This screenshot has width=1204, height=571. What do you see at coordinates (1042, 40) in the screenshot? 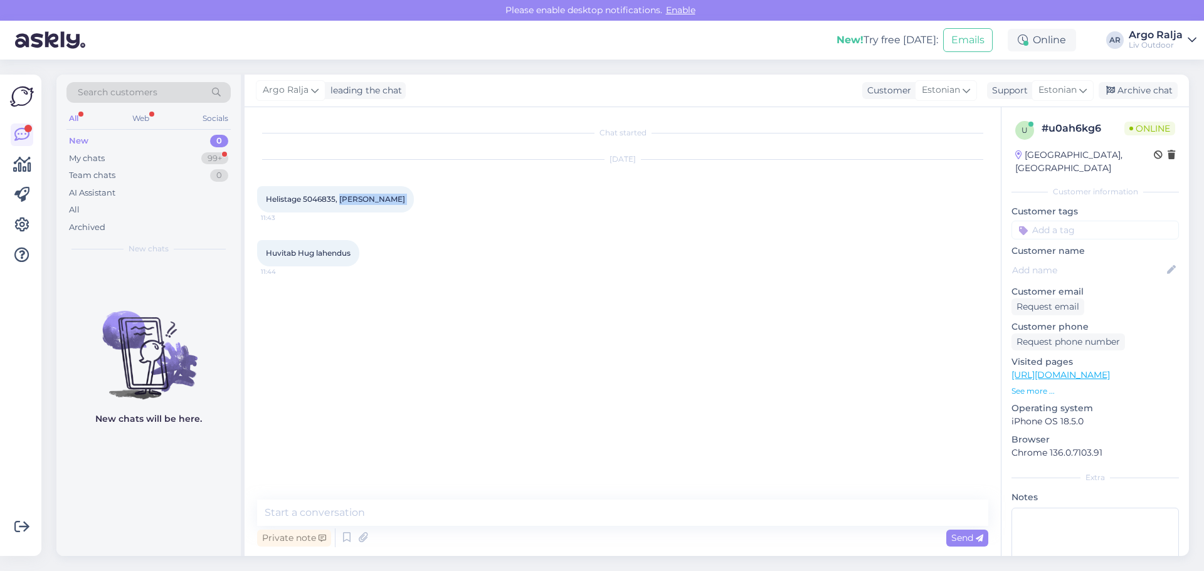
I see `div: Online` at bounding box center [1042, 40].